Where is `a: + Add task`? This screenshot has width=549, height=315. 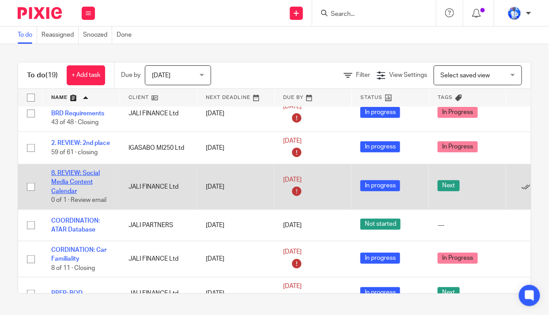
a: + Add task is located at coordinates (86, 75).